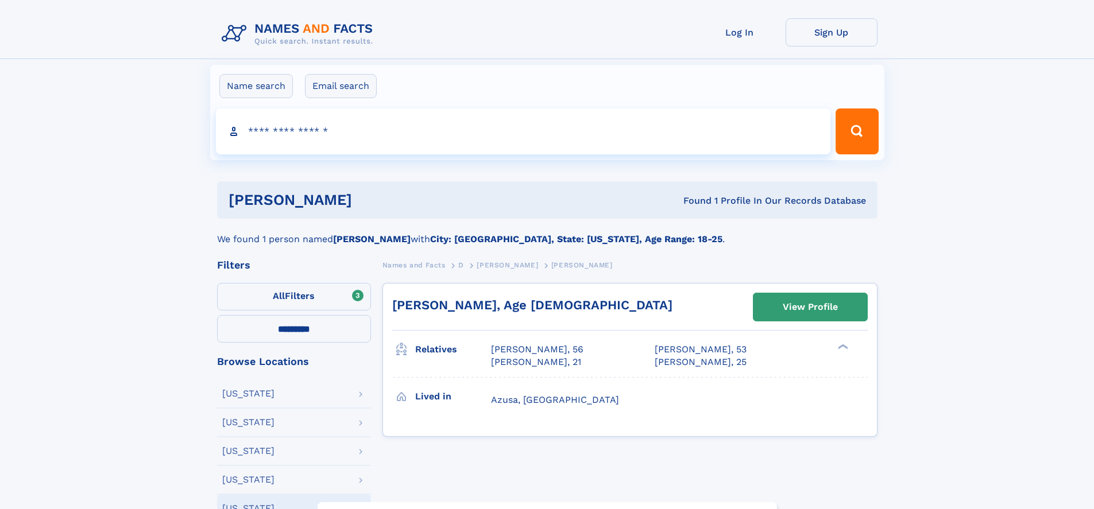 This screenshot has height=509, width=1094. Describe the element at coordinates (294, 362) in the screenshot. I see `div: Browse Locations` at that location.